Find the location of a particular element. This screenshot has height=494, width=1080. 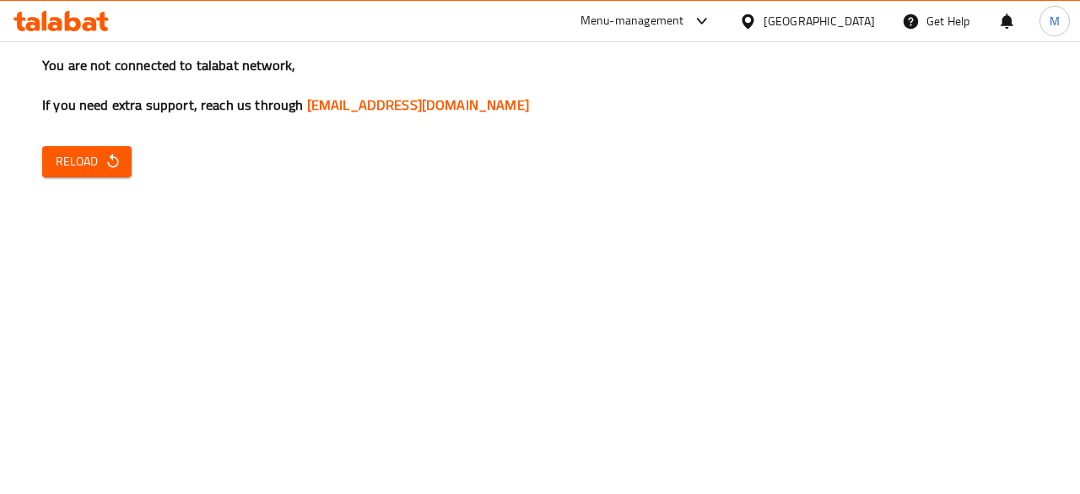

div: Menu-management is located at coordinates (632, 21).